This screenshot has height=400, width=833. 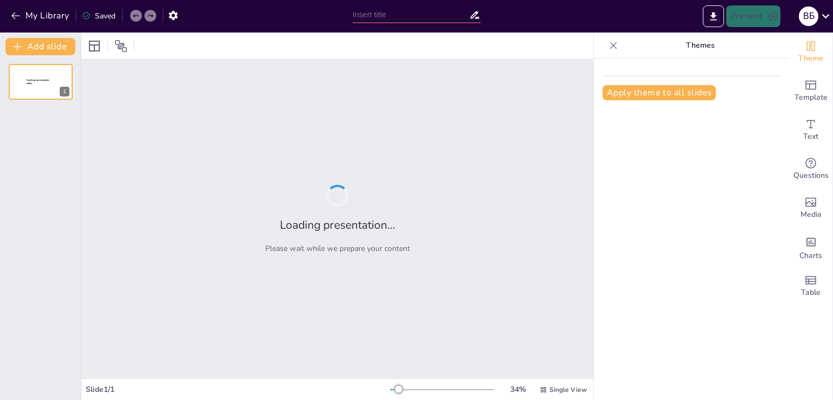 What do you see at coordinates (700, 46) in the screenshot?
I see `p: Themes` at bounding box center [700, 46].